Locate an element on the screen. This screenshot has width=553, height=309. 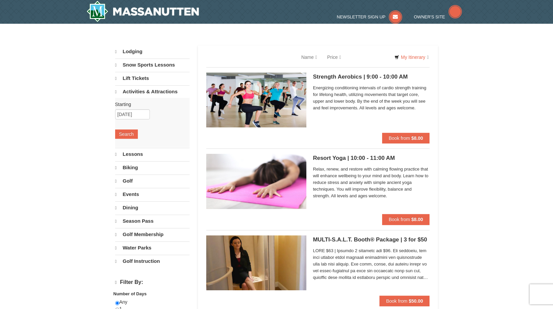
a: Lift Tickets is located at coordinates (152, 78).